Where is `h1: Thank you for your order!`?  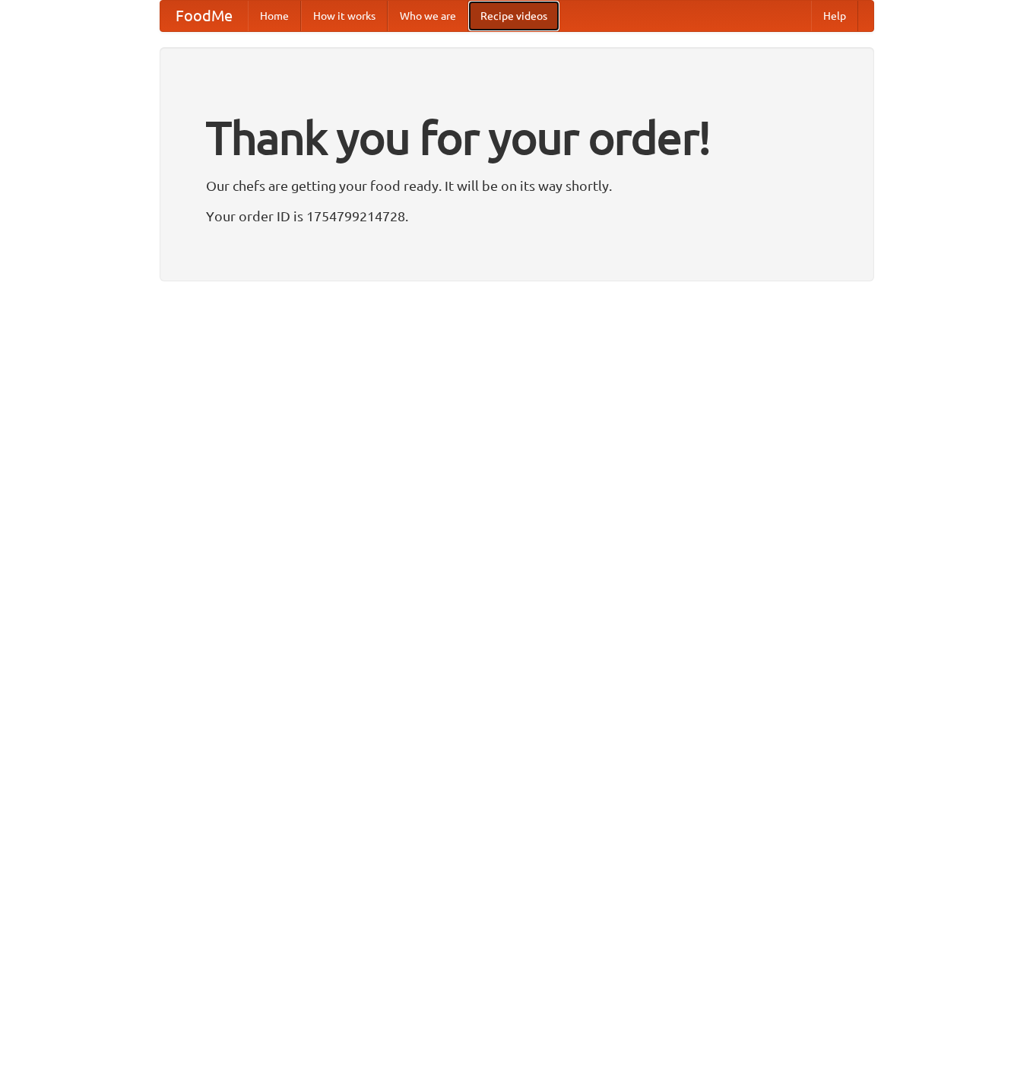 h1: Thank you for your order! is located at coordinates (517, 138).